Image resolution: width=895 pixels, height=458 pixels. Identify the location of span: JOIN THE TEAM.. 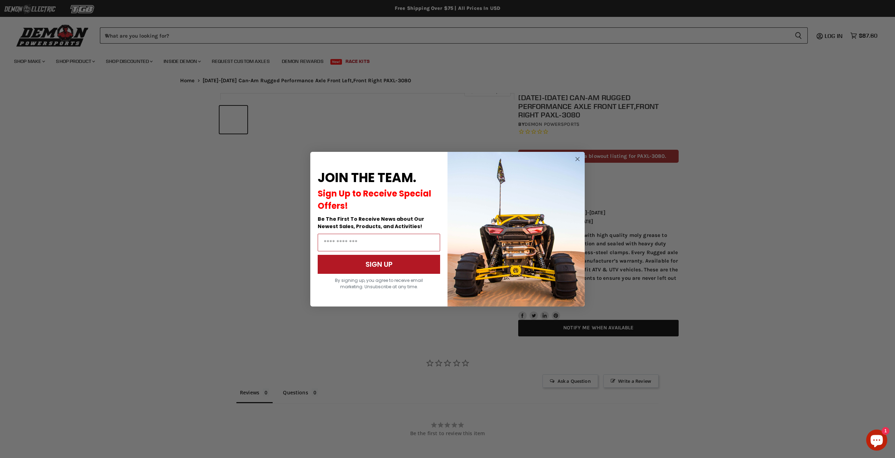
(367, 178).